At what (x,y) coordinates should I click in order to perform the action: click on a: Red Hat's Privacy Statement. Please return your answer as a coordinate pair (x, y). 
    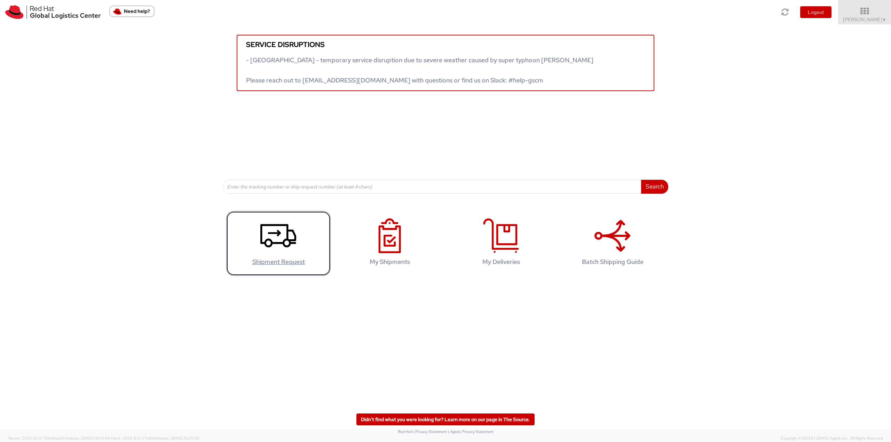
    Looking at the image, I should click on (422, 432).